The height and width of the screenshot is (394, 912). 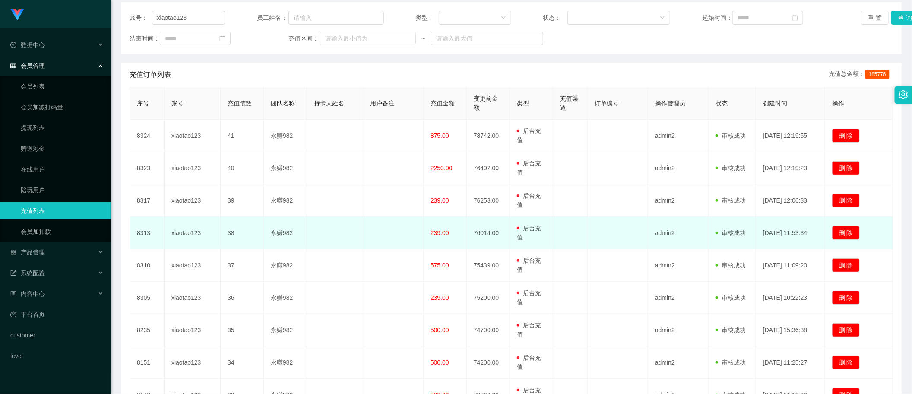 What do you see at coordinates (775, 103) in the screenshot?
I see `span: 创建时间` at bounding box center [775, 103].